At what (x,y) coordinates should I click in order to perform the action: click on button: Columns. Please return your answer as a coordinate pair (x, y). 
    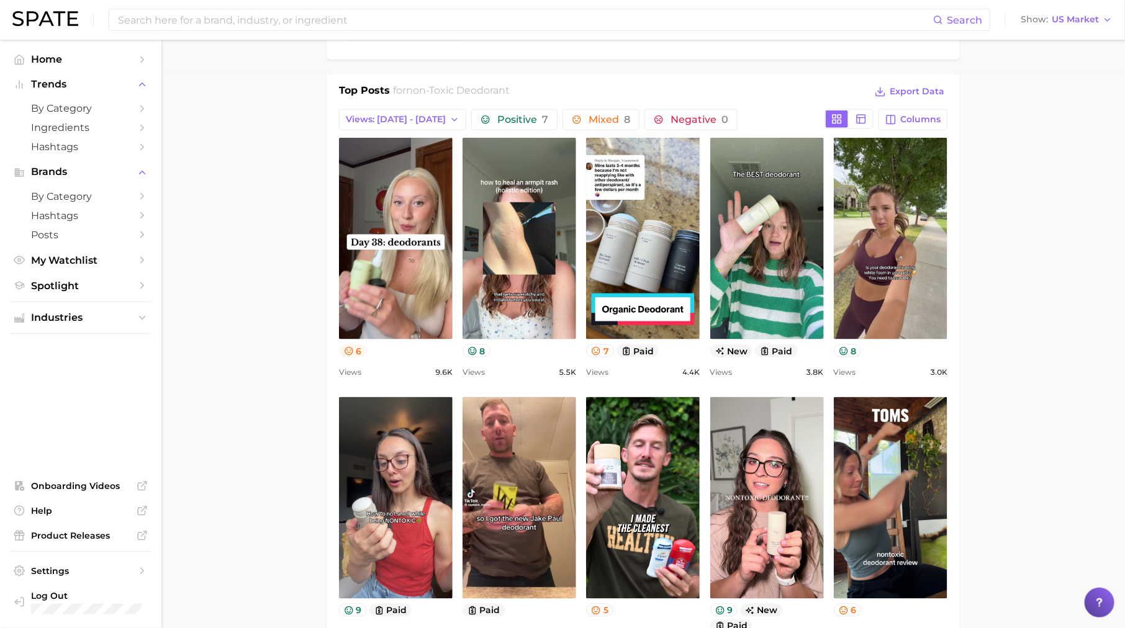
    Looking at the image, I should click on (913, 120).